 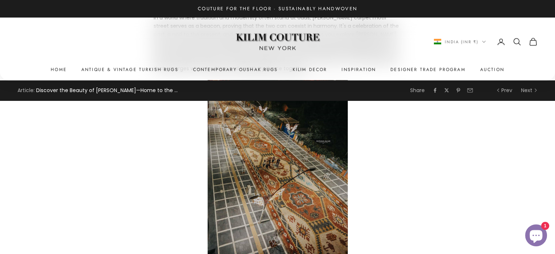 What do you see at coordinates (428, 69) in the screenshot?
I see `a: Designer Trade Program` at bounding box center [428, 69].